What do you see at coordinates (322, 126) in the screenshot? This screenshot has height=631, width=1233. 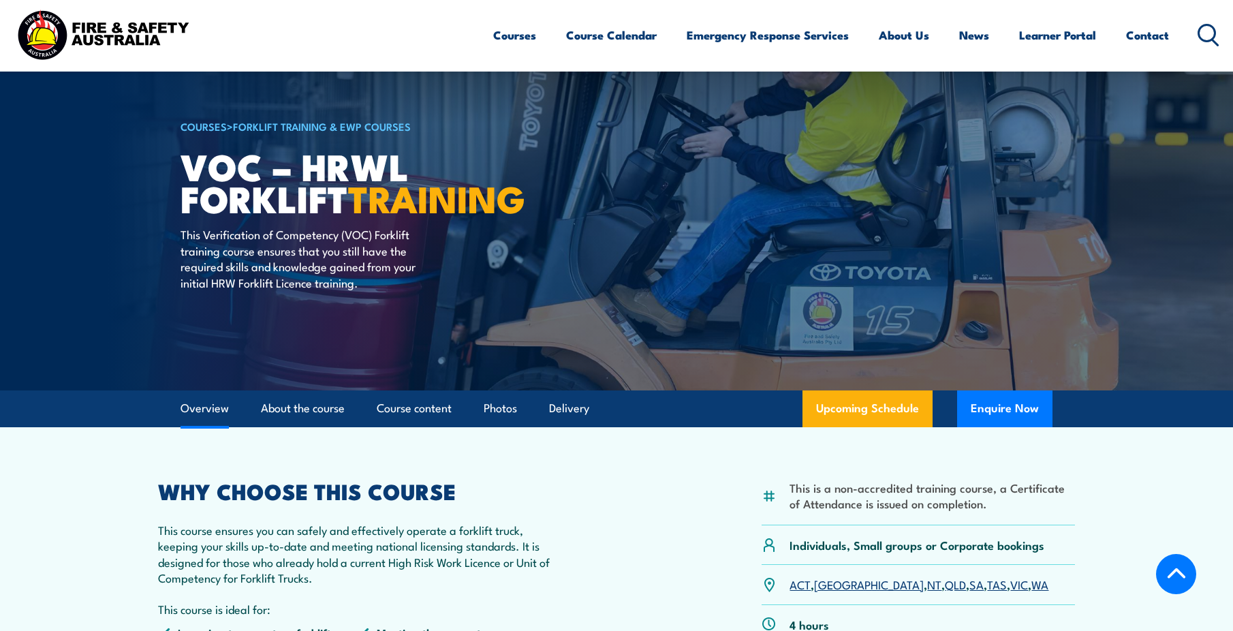 I see `a: Forklift Training & EWP Courses` at bounding box center [322, 126].